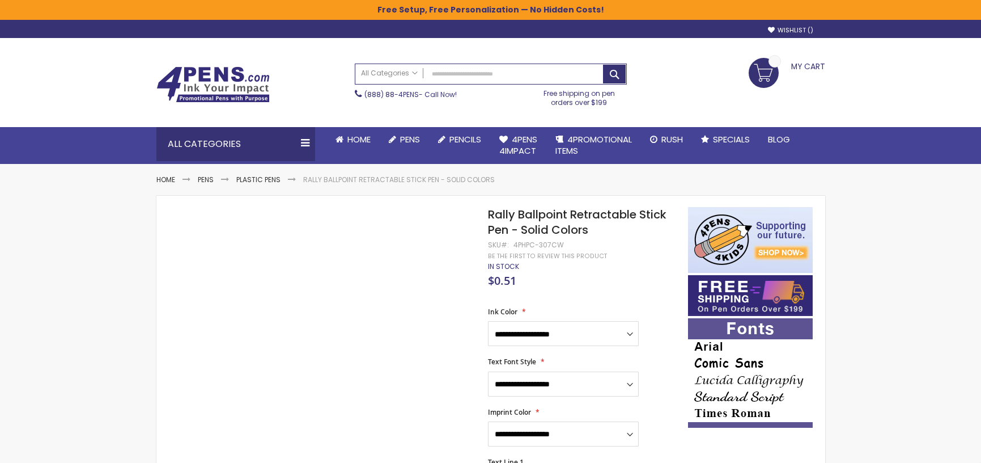 This screenshot has width=981, height=463. I want to click on img: Free shipping on orders over $199, so click(751, 295).